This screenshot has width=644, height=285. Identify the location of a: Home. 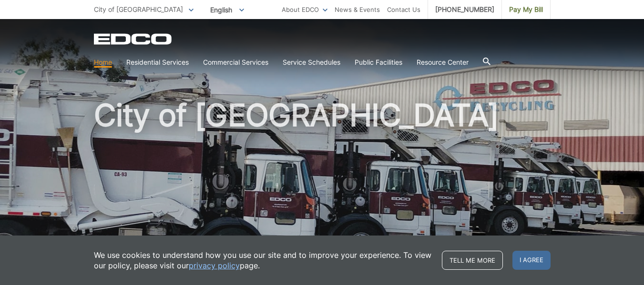
(103, 62).